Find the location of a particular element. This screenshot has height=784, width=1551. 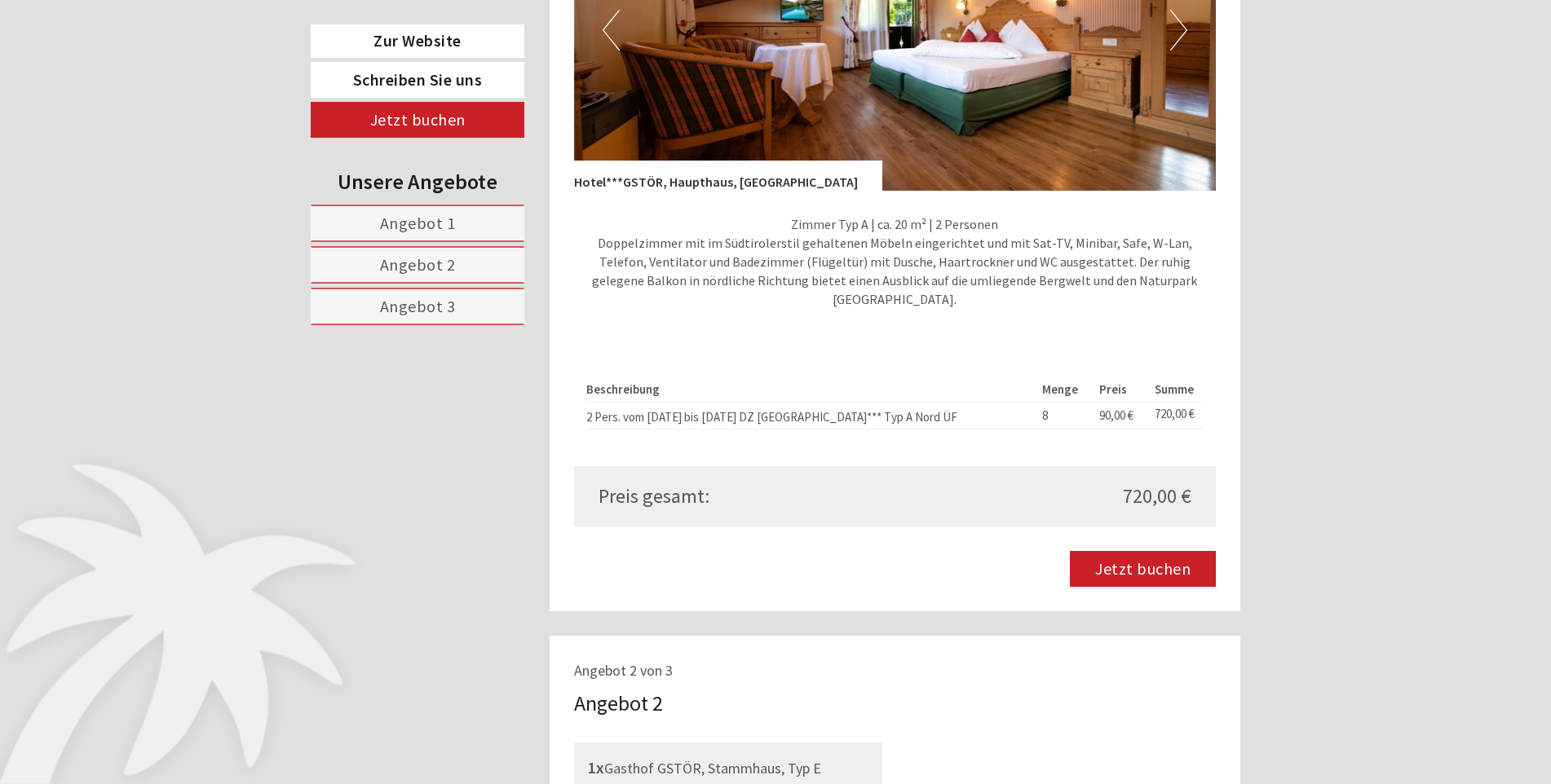

a: Zur Website is located at coordinates (417, 41).